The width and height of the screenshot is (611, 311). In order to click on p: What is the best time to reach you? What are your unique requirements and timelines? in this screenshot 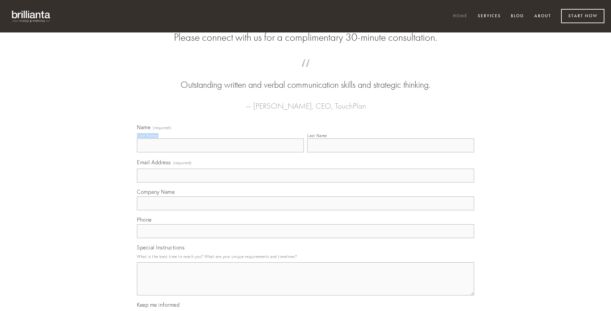, I will do `click(306, 256)`.